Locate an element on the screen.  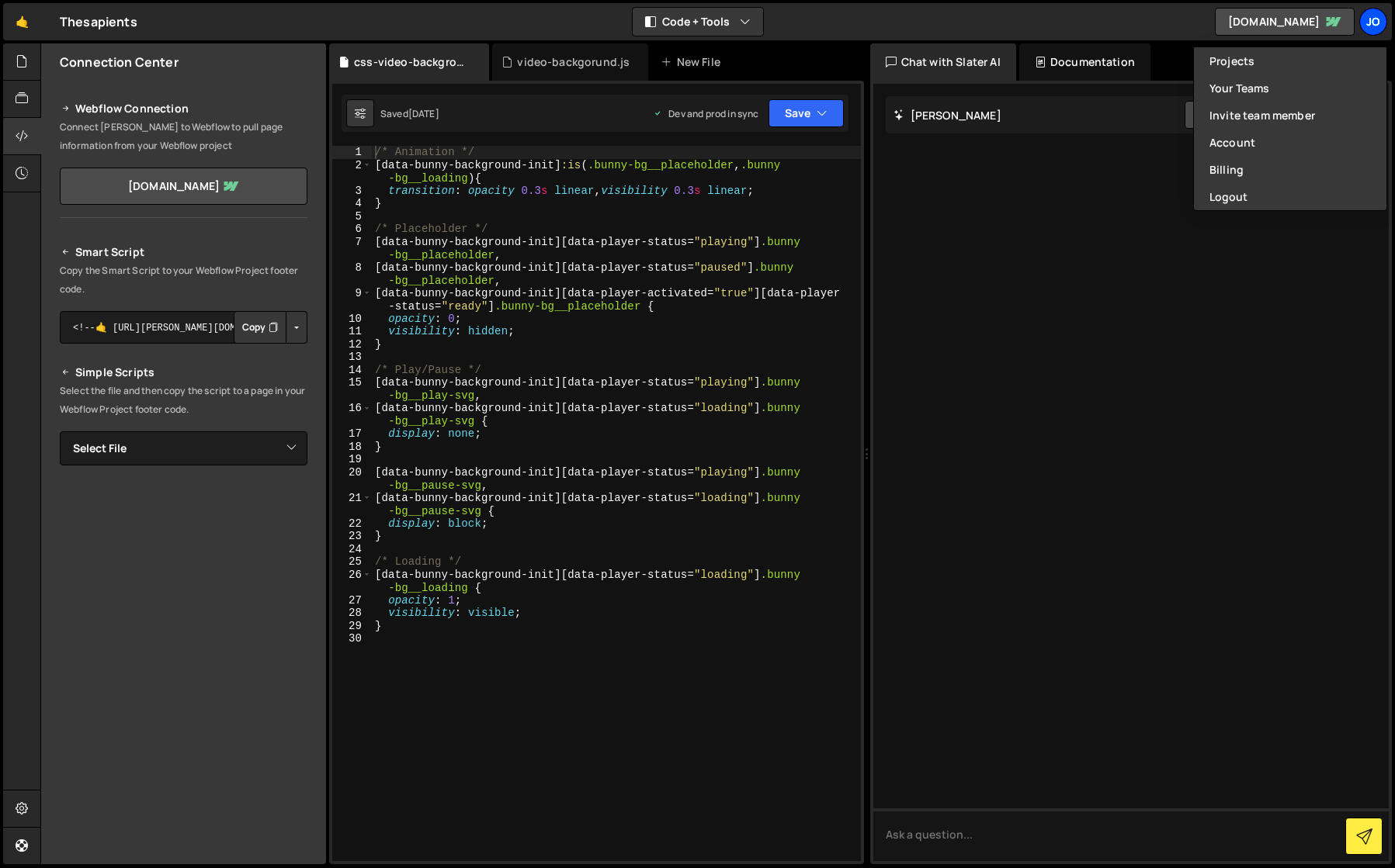
div: 27 is located at coordinates (352, 600).